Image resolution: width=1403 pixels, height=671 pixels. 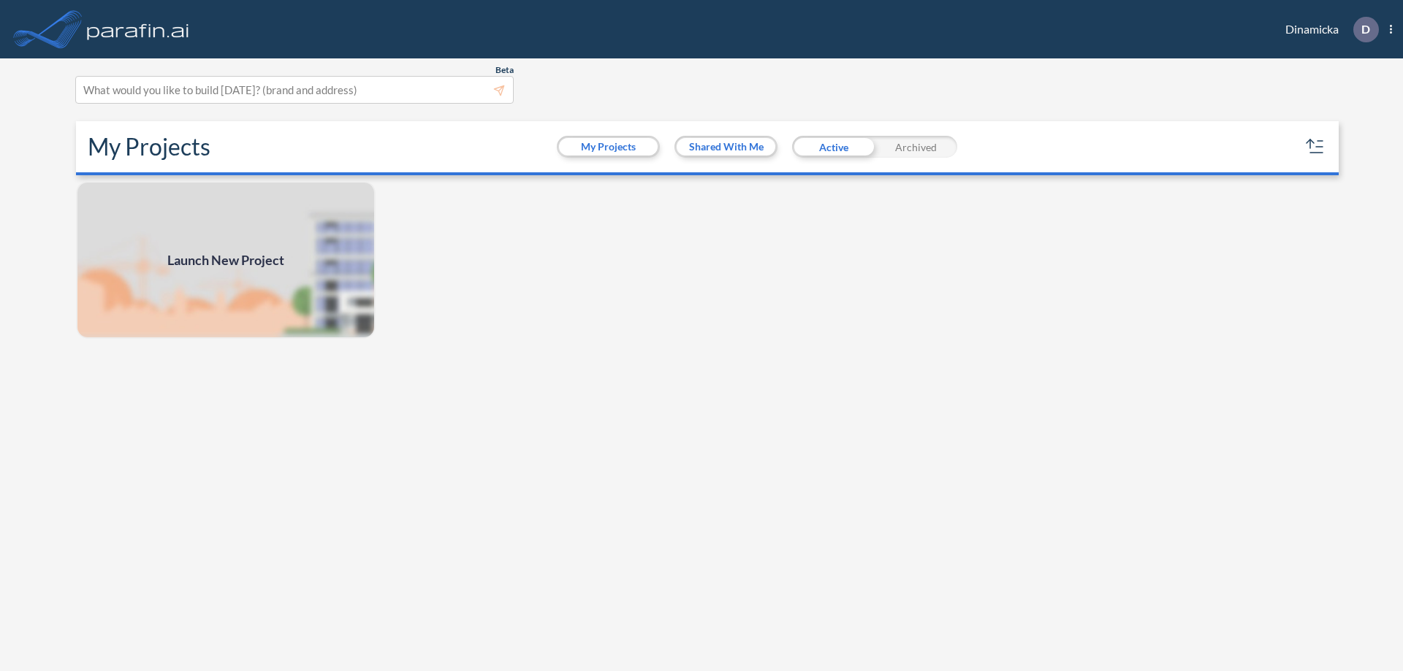 I want to click on button: My Projects, so click(x=608, y=147).